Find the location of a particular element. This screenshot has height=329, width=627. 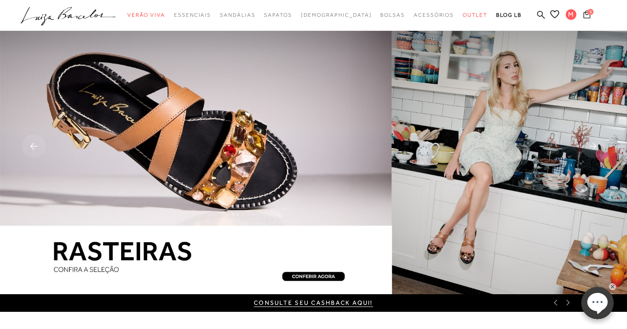

span: BLOG LB is located at coordinates (509, 15).